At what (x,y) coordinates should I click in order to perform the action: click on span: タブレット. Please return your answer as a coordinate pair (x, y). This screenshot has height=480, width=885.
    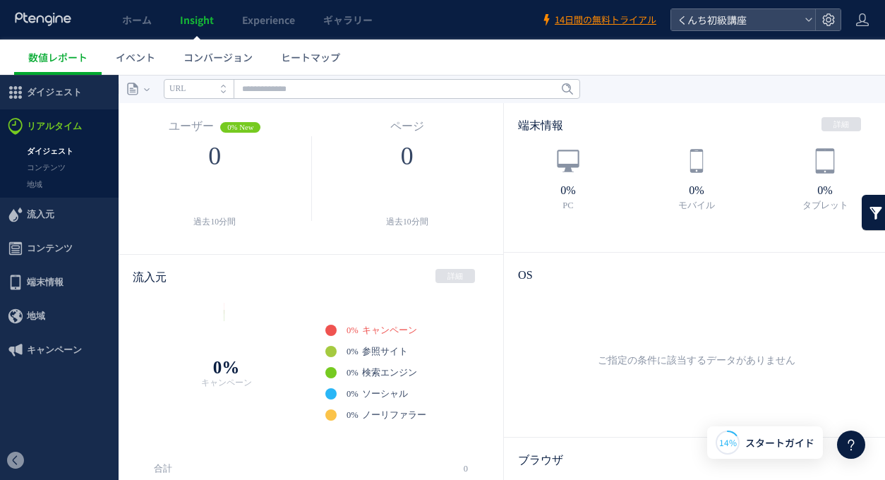
    Looking at the image, I should click on (825, 131).